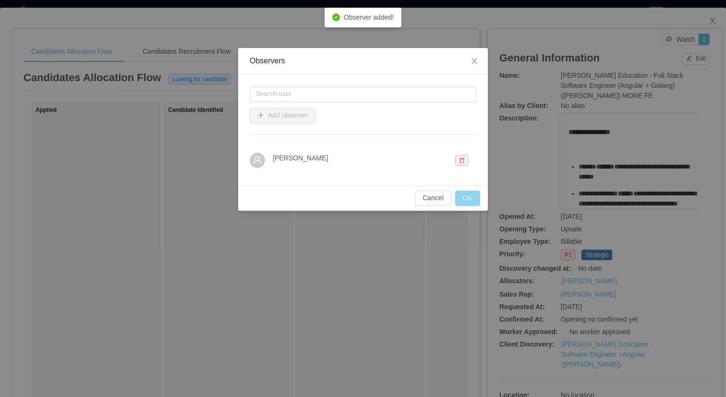 Image resolution: width=726 pixels, height=397 pixels. Describe the element at coordinates (474, 61) in the screenshot. I see `i: icon: close` at that location.